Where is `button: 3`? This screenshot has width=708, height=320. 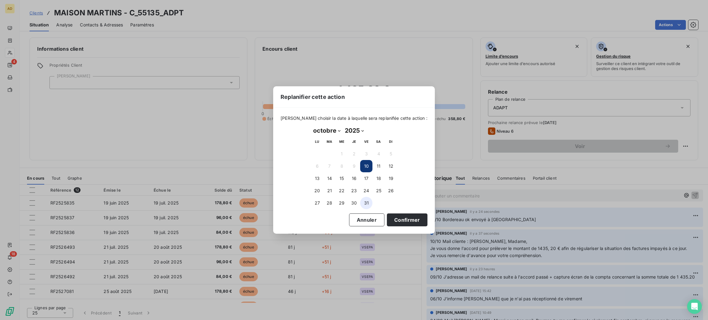
button: 3 is located at coordinates (366, 154).